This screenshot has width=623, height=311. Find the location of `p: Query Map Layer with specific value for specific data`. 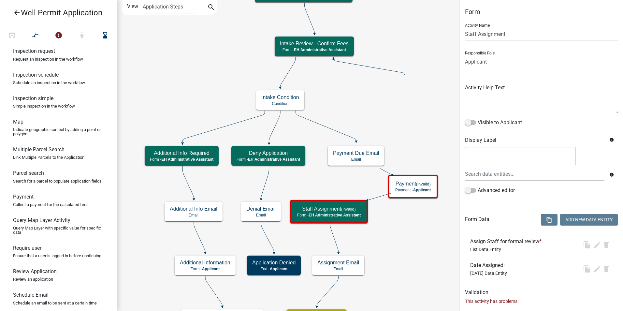

p: Query Map Layer with specific value for specific data is located at coordinates (59, 230).